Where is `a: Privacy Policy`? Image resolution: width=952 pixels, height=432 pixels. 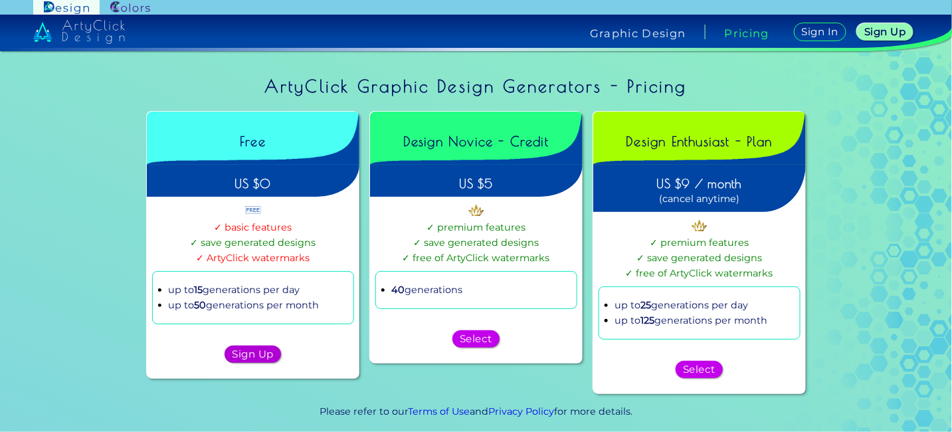 a: Privacy Policy is located at coordinates (521, 411).